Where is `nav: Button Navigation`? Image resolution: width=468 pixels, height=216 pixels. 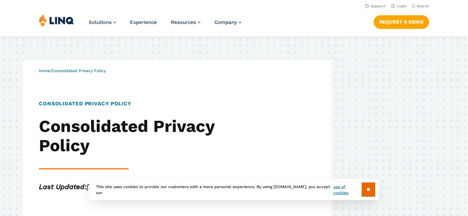
nav: Button Navigation is located at coordinates (401, 21).